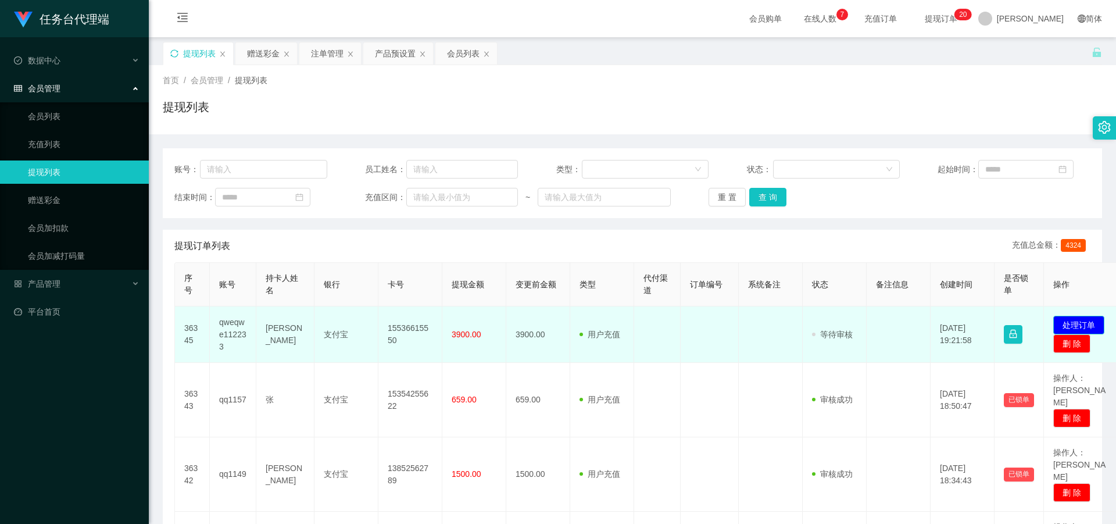 This screenshot has height=524, width=1116. I want to click on td: qweqwe112233, so click(233, 334).